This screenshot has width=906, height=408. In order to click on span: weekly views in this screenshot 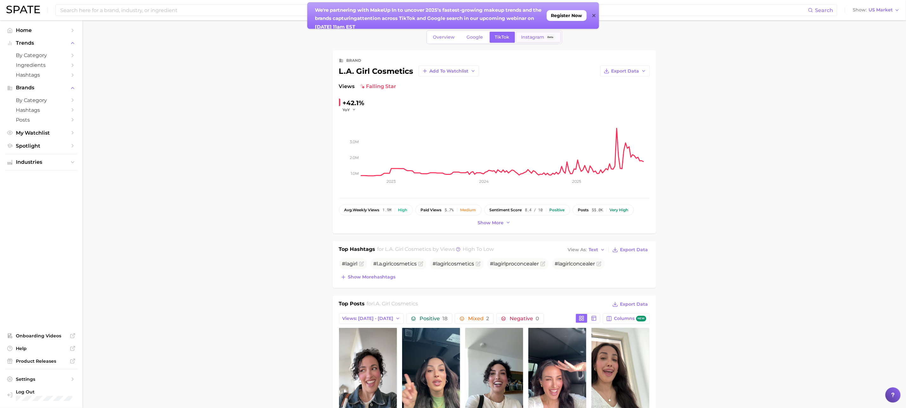, I will do `click(362, 210)`.